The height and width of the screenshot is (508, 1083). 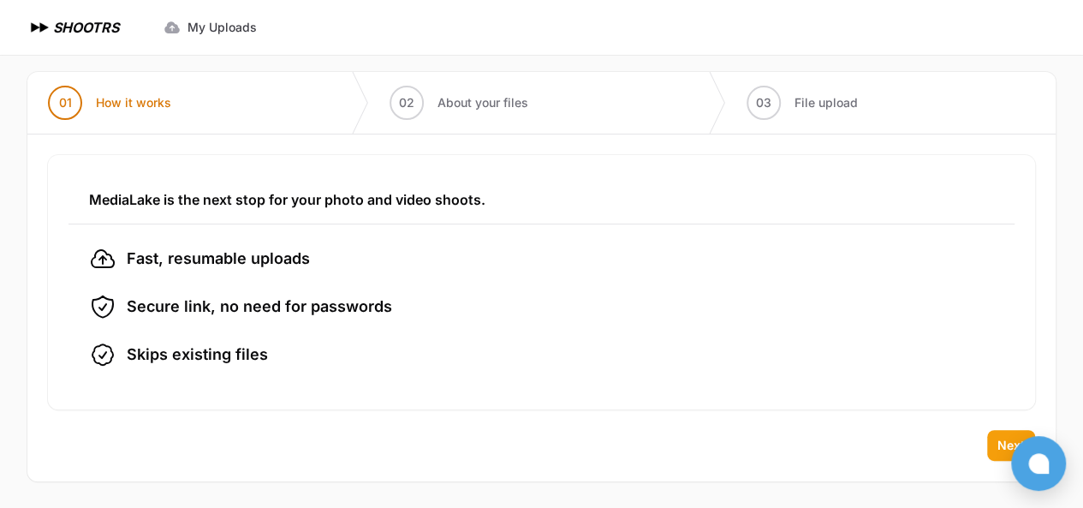 I want to click on span: Skips existing files, so click(x=197, y=354).